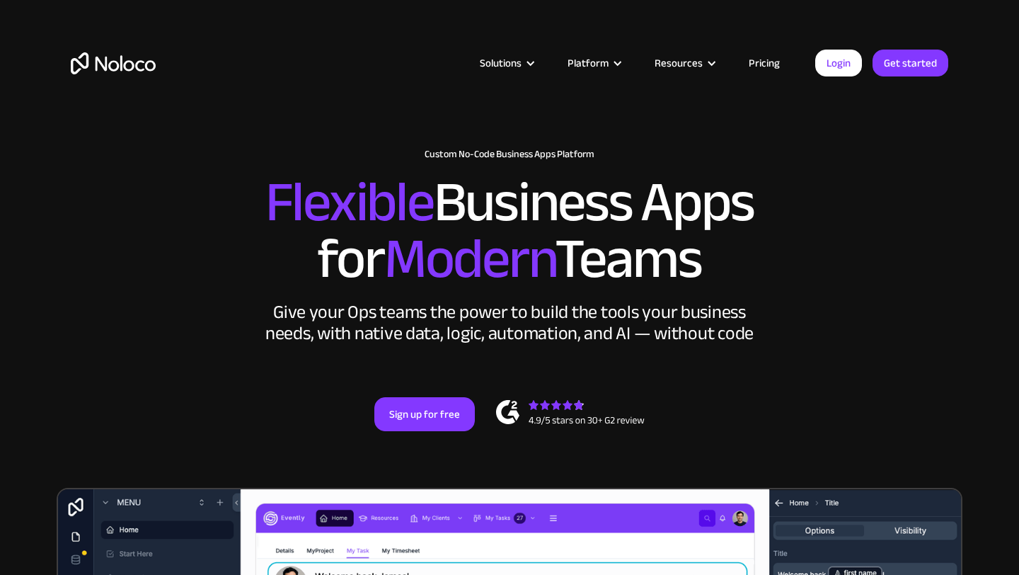 The height and width of the screenshot is (575, 1019). What do you see at coordinates (910, 63) in the screenshot?
I see `a: Get started` at bounding box center [910, 63].